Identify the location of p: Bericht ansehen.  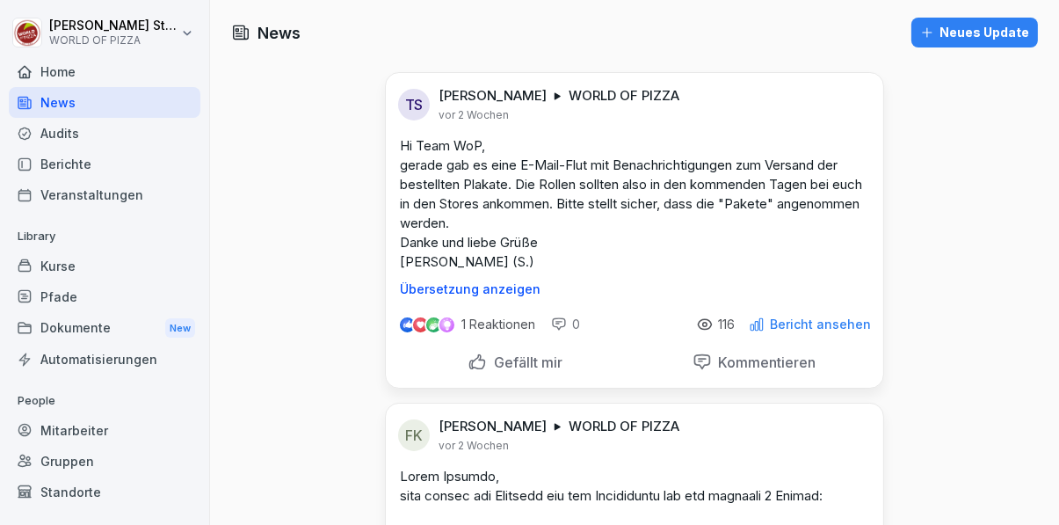
(820, 324).